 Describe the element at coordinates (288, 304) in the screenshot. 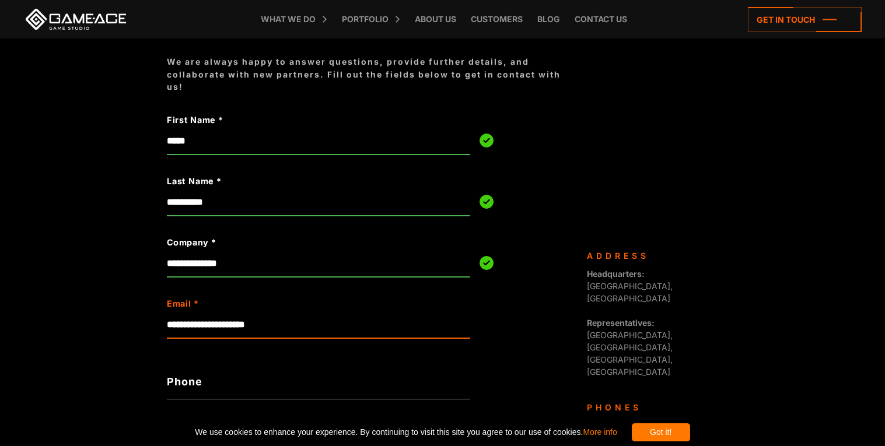

I see `label: Email *` at that location.